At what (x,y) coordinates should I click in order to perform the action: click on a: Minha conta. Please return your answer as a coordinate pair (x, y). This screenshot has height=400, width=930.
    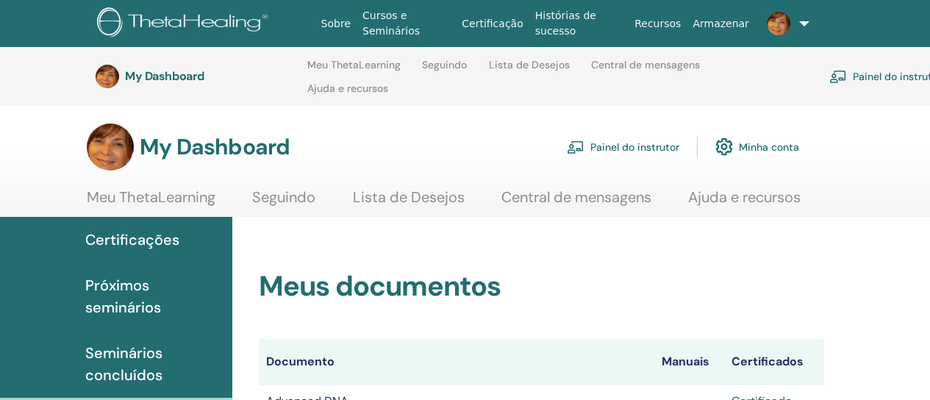
    Looking at the image, I should click on (757, 146).